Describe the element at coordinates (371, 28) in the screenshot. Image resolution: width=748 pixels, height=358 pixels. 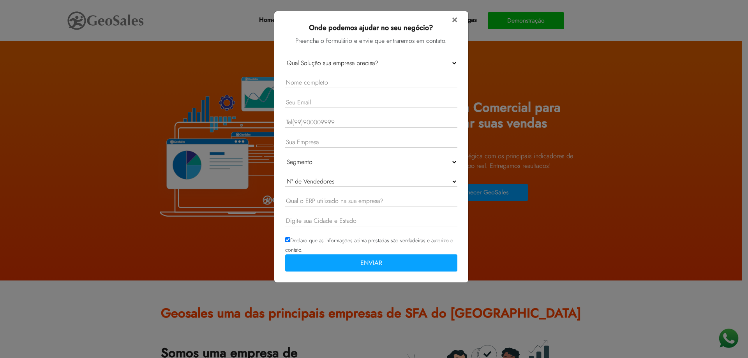
I see `b: Onde podemos ajudar no seu negócio?` at that location.